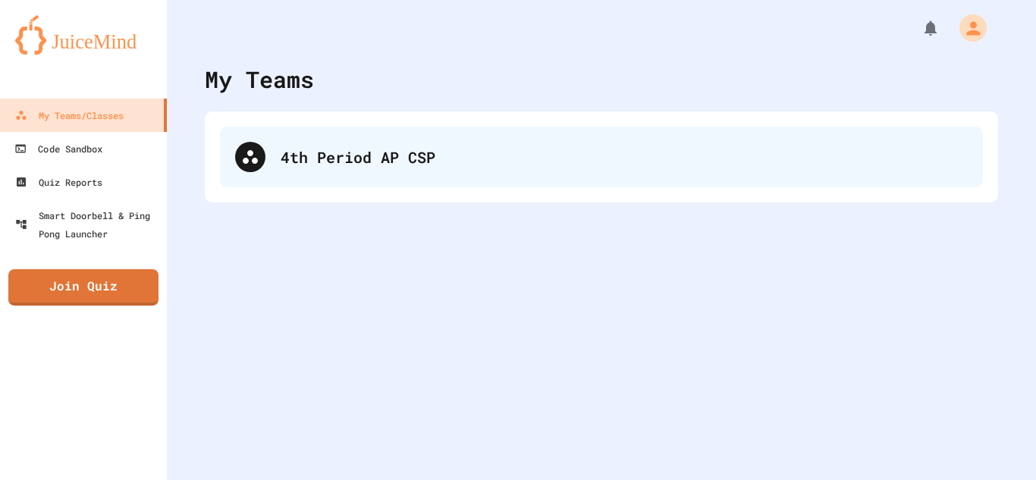 This screenshot has height=480, width=1036. What do you see at coordinates (58, 182) in the screenshot?
I see `div: Quiz Reports` at bounding box center [58, 182].